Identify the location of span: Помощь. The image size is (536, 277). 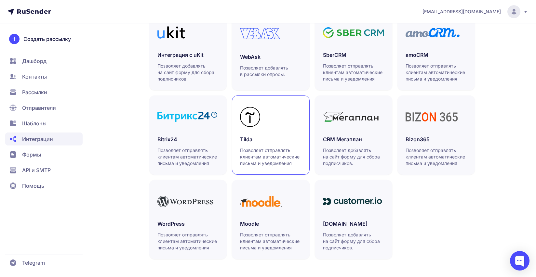
(33, 186).